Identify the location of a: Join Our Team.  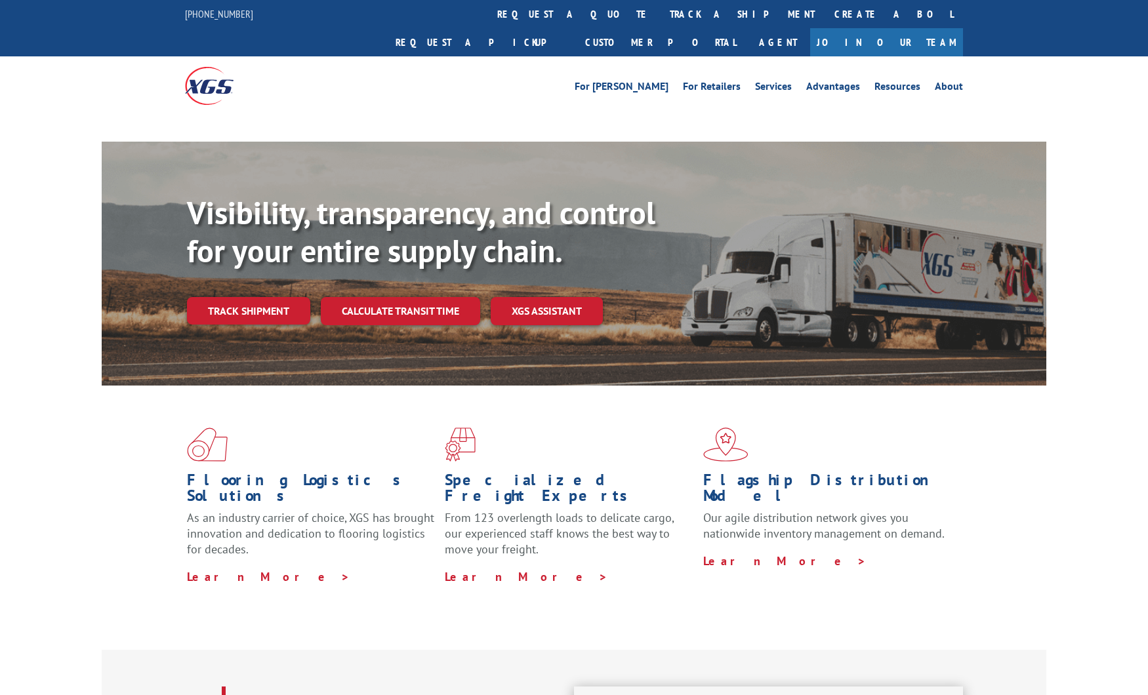
(886, 42).